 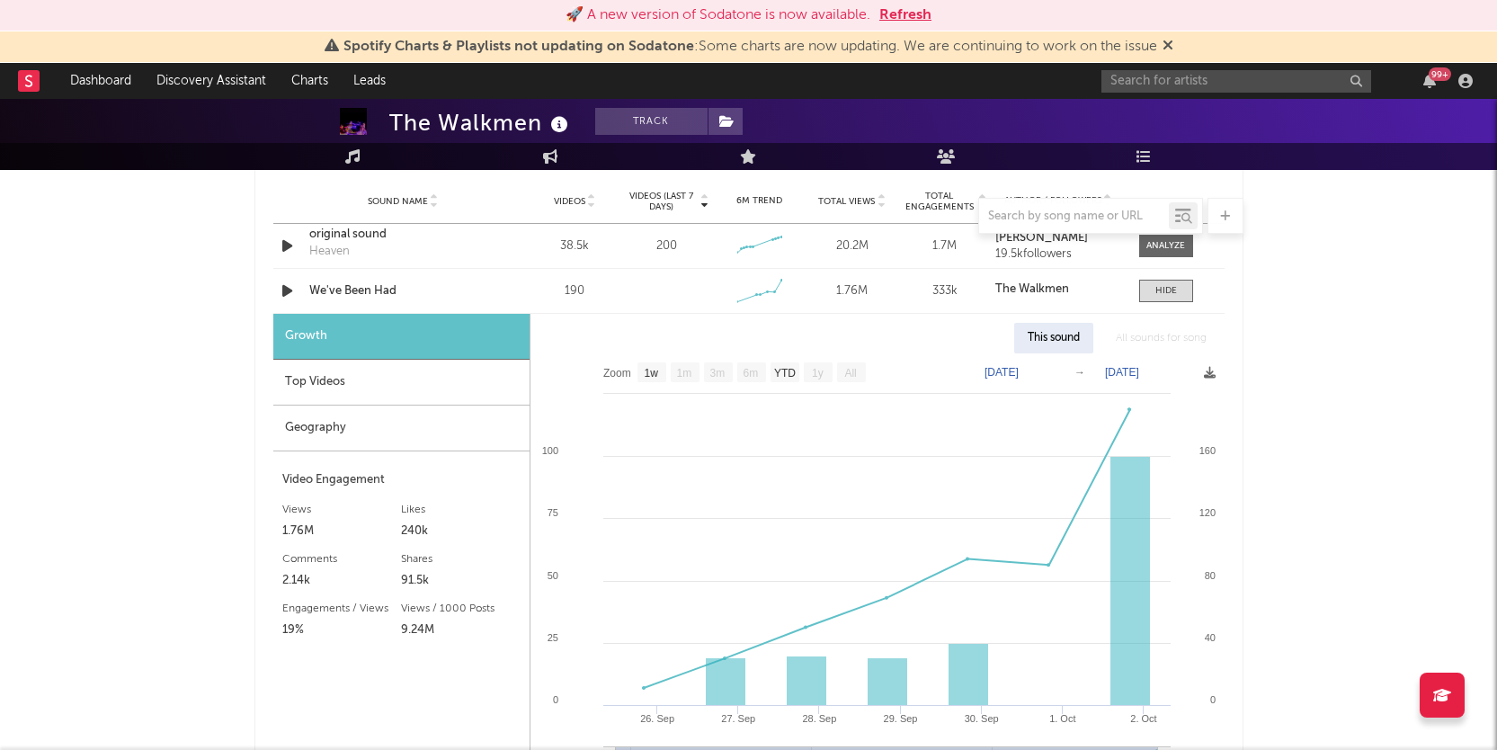 I want to click on text: All, so click(x=849, y=373).